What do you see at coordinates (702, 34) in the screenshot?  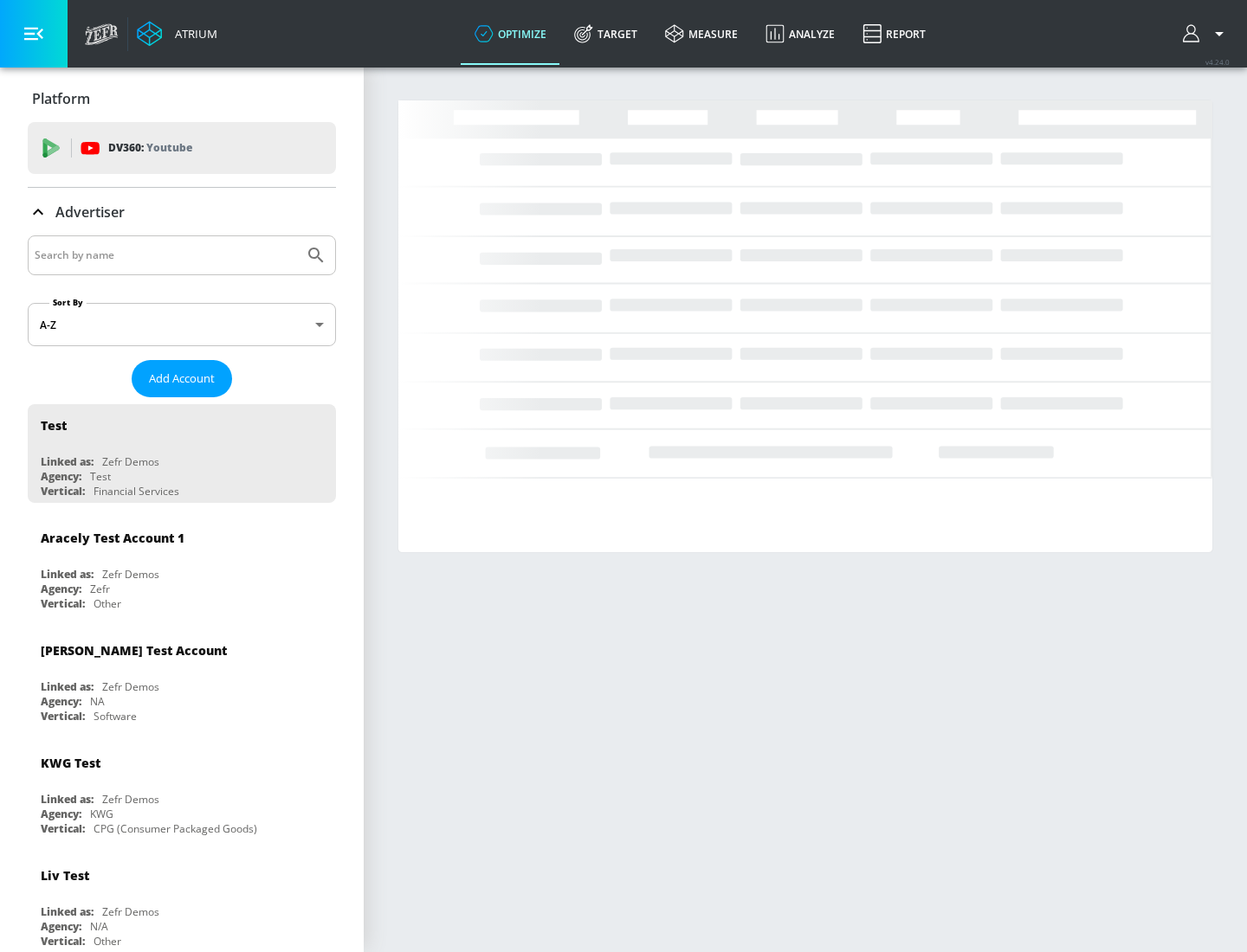 I see `a: measure` at bounding box center [702, 34].